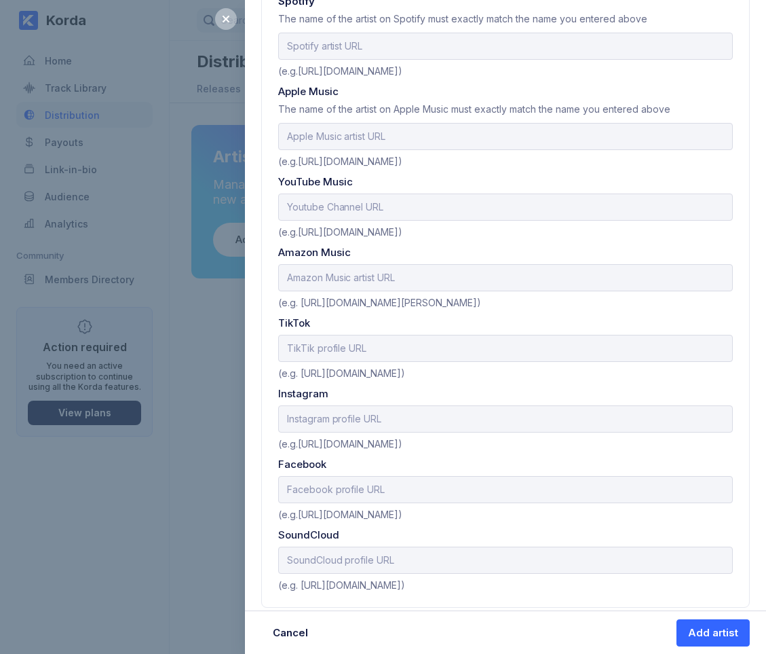 The width and height of the screenshot is (766, 654). I want to click on input: Facebook profile URL, so click(506, 489).